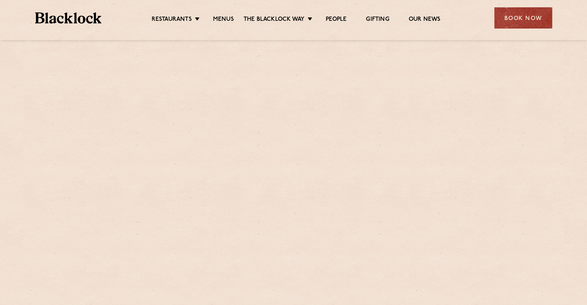 This screenshot has width=587, height=305. I want to click on a: Restaurants, so click(172, 20).